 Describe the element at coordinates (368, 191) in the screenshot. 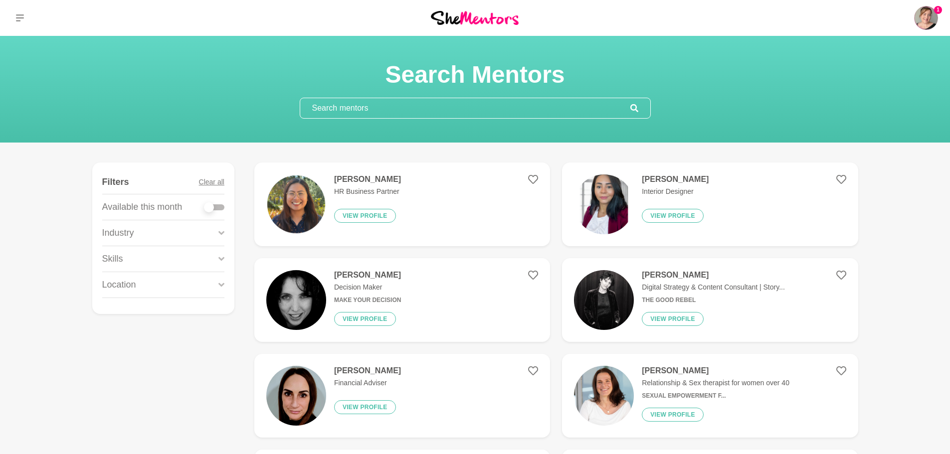

I see `p: HR Business Partner` at that location.